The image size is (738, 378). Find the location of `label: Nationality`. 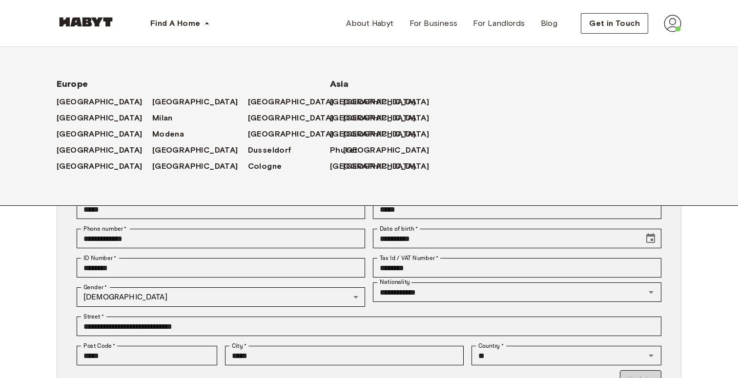

label: Nationality is located at coordinates (395, 282).